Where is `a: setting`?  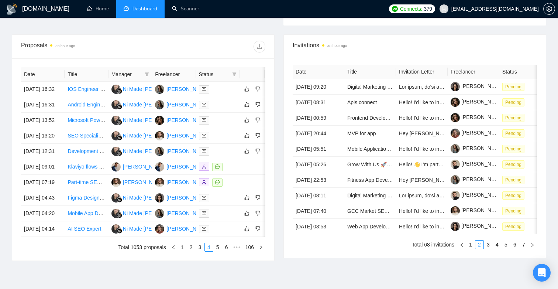
a: setting is located at coordinates (549, 9).